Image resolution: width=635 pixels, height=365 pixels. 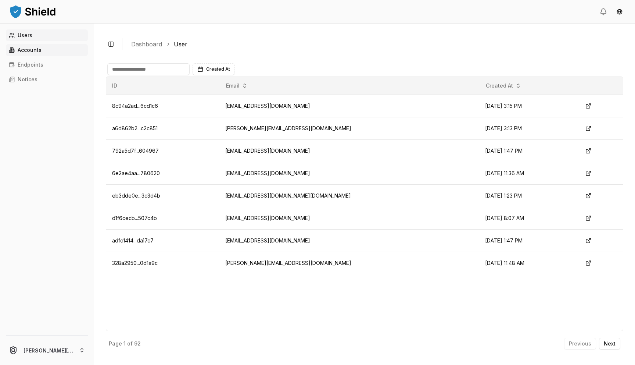 What do you see at coordinates (130, 343) in the screenshot?
I see `p: of` at bounding box center [130, 343].